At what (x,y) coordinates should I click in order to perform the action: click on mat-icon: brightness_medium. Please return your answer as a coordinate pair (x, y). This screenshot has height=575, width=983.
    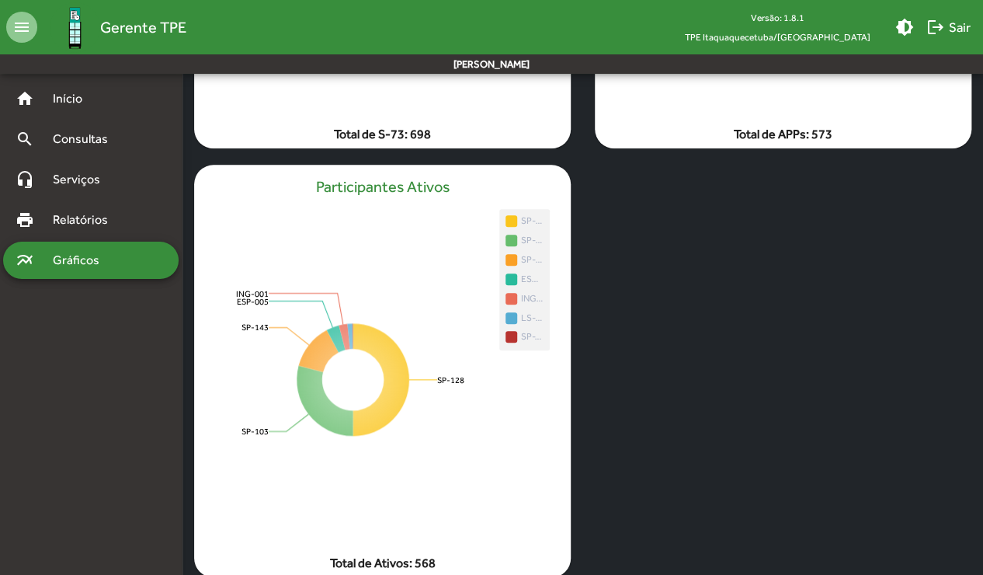
    Looking at the image, I should click on (905, 27).